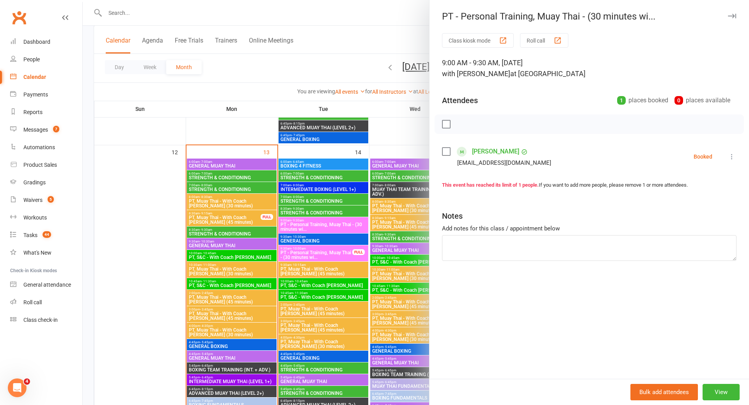 The width and height of the screenshot is (749, 405). Describe the element at coordinates (33, 200) in the screenshot. I see `div: Waivers` at that location.